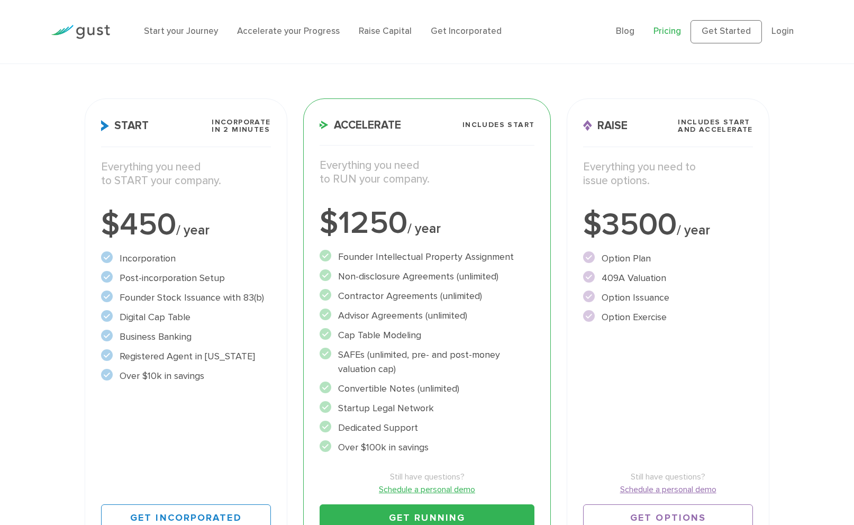 Image resolution: width=854 pixels, height=525 pixels. What do you see at coordinates (587, 125) in the screenshot?
I see `img: Raise Icon` at bounding box center [587, 125].